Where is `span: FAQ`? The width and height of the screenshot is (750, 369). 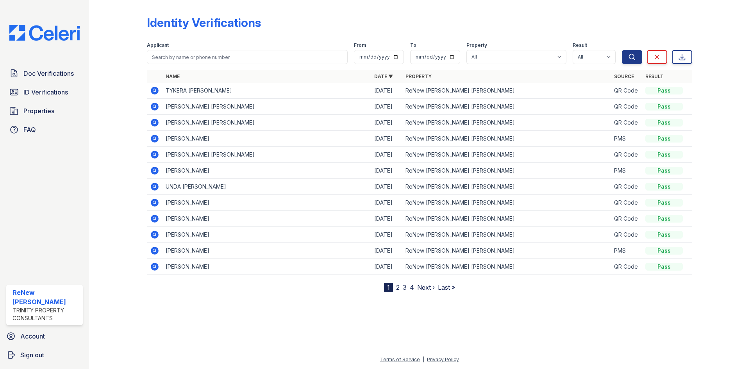 span: FAQ is located at coordinates (30, 130).